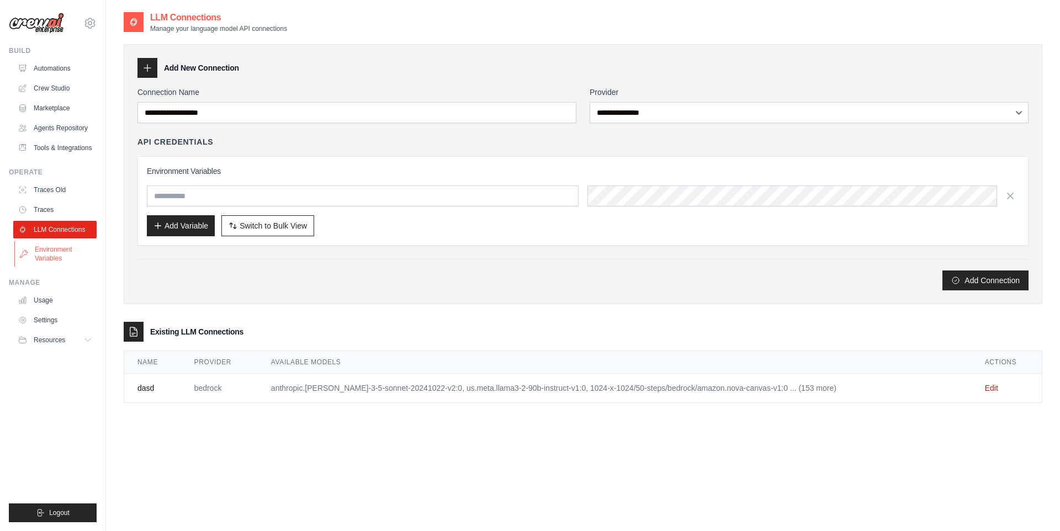  What do you see at coordinates (55, 148) in the screenshot?
I see `a: Tools & Integrations` at bounding box center [55, 148].